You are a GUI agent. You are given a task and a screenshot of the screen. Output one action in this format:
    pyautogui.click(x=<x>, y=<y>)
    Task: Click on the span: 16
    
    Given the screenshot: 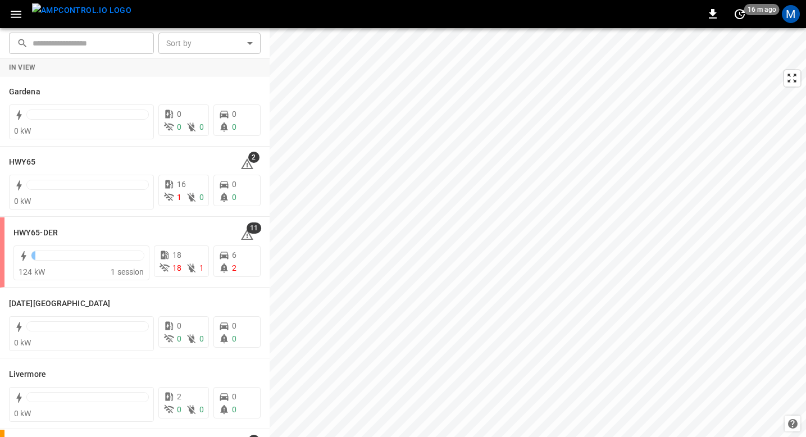 What is the action you would take?
    pyautogui.click(x=181, y=184)
    